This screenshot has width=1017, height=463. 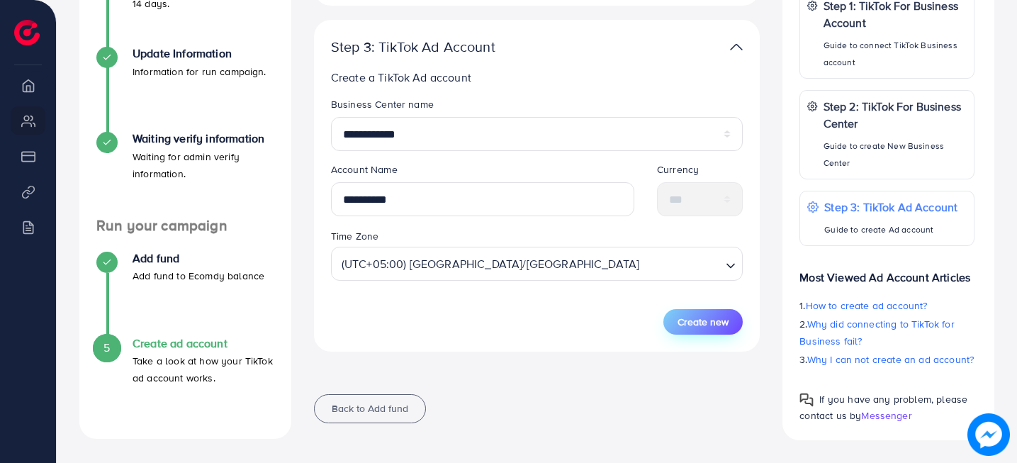 I want to click on h4: Run your campaign, so click(x=185, y=225).